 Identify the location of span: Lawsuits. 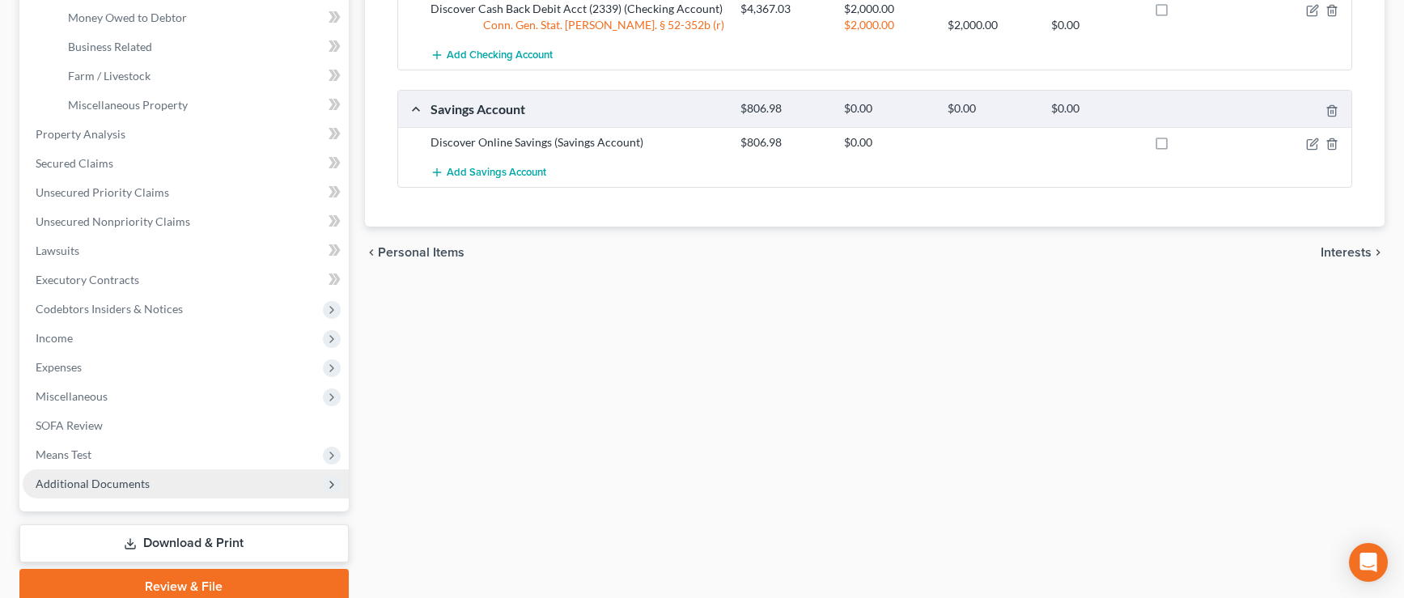
(57, 250).